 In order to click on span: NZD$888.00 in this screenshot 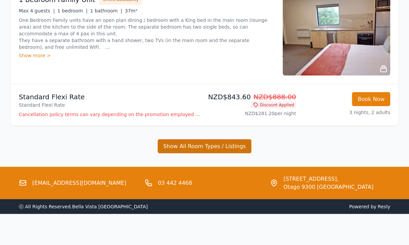, I will do `click(275, 96)`.